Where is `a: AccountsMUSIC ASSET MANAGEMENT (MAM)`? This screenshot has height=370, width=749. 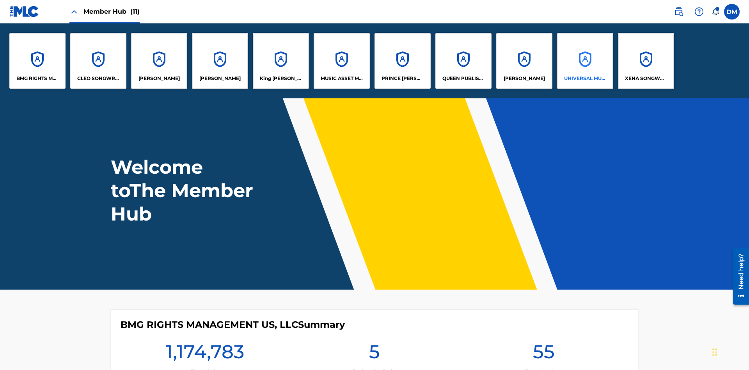 a: AccountsMUSIC ASSET MANAGEMENT (MAM) is located at coordinates (342, 61).